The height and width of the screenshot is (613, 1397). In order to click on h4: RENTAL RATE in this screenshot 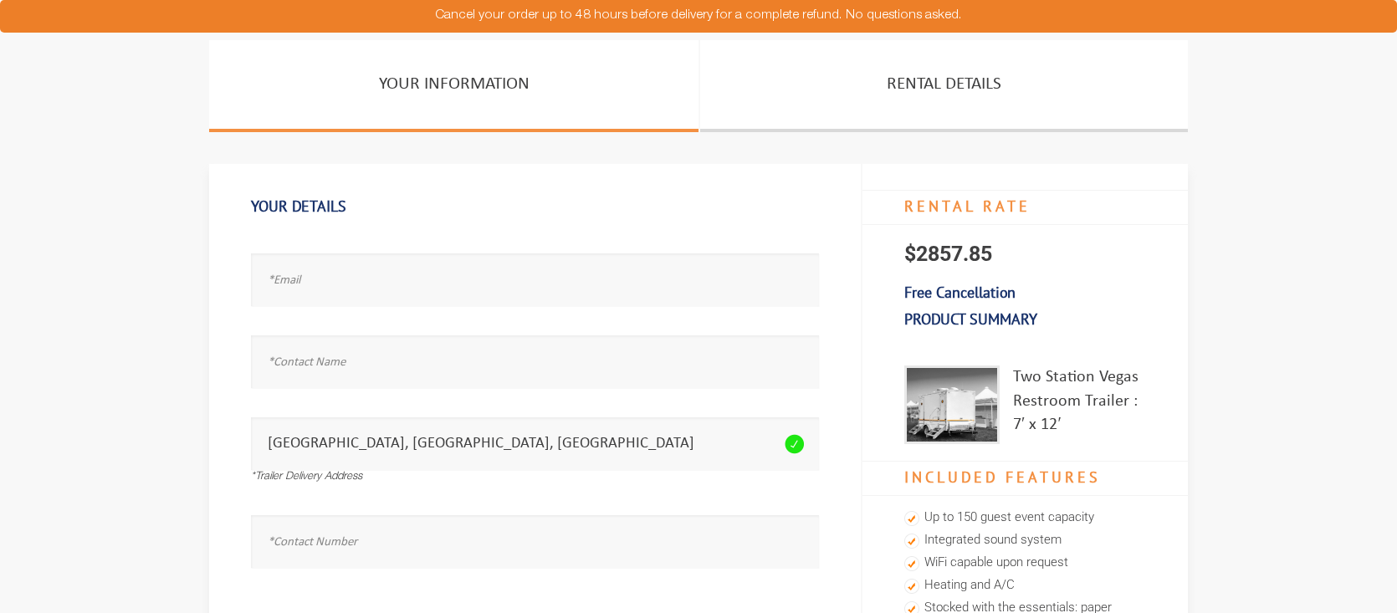, I will do `click(1024, 207)`.